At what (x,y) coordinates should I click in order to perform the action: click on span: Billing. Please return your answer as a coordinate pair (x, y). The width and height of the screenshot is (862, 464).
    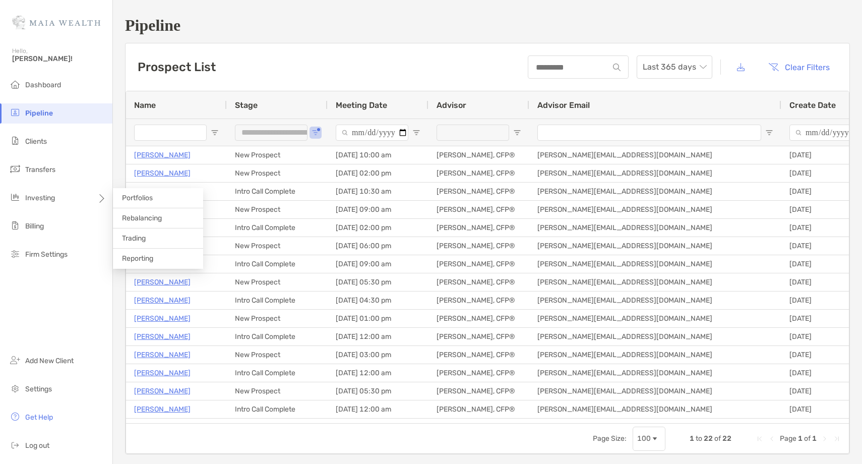
    Looking at the image, I should click on (34, 226).